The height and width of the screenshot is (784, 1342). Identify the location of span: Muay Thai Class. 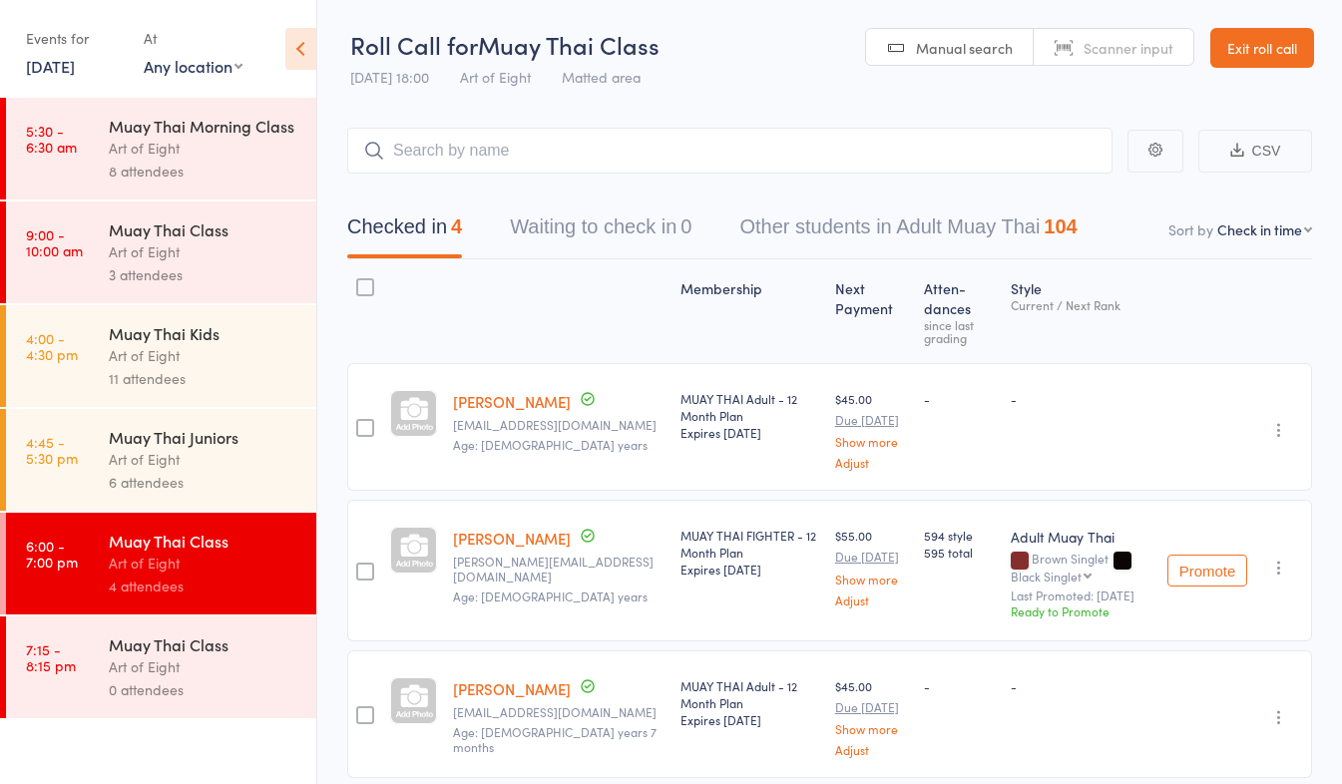
(569, 44).